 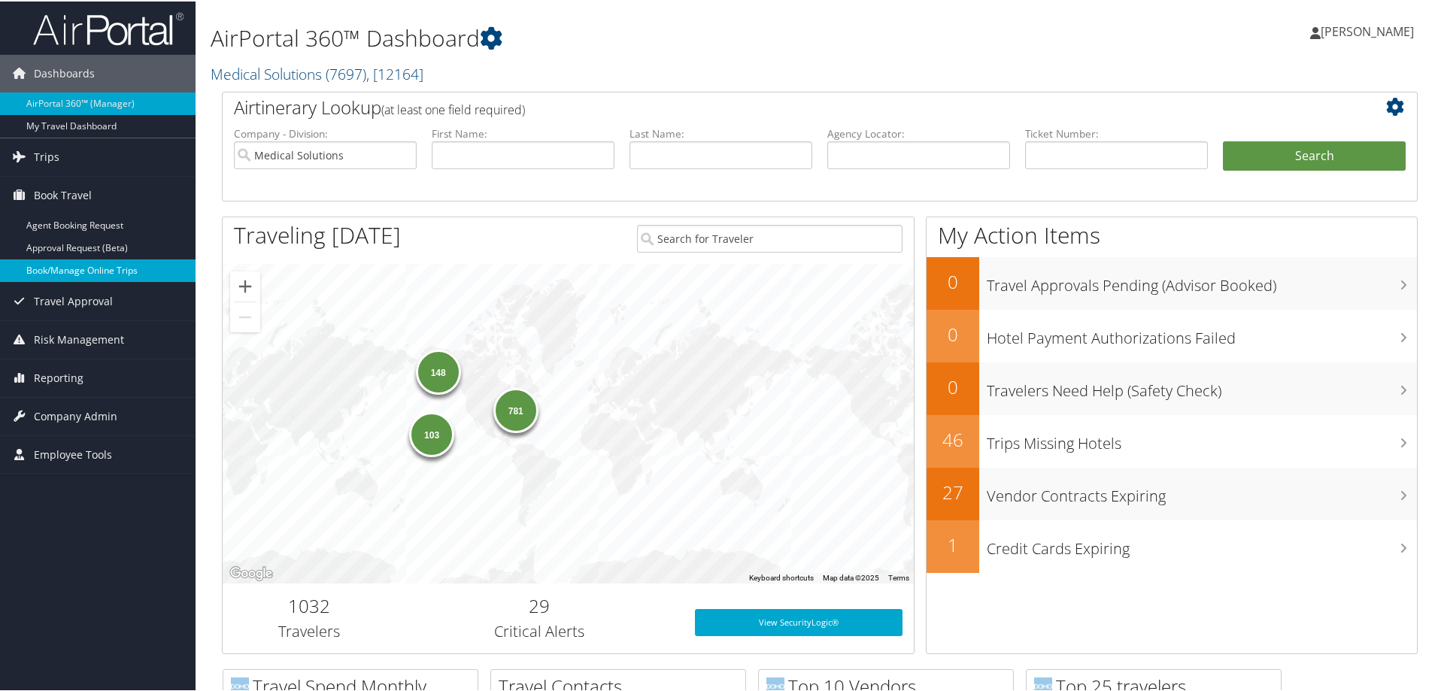 I want to click on span: , [ 12164 ], so click(x=395, y=72).